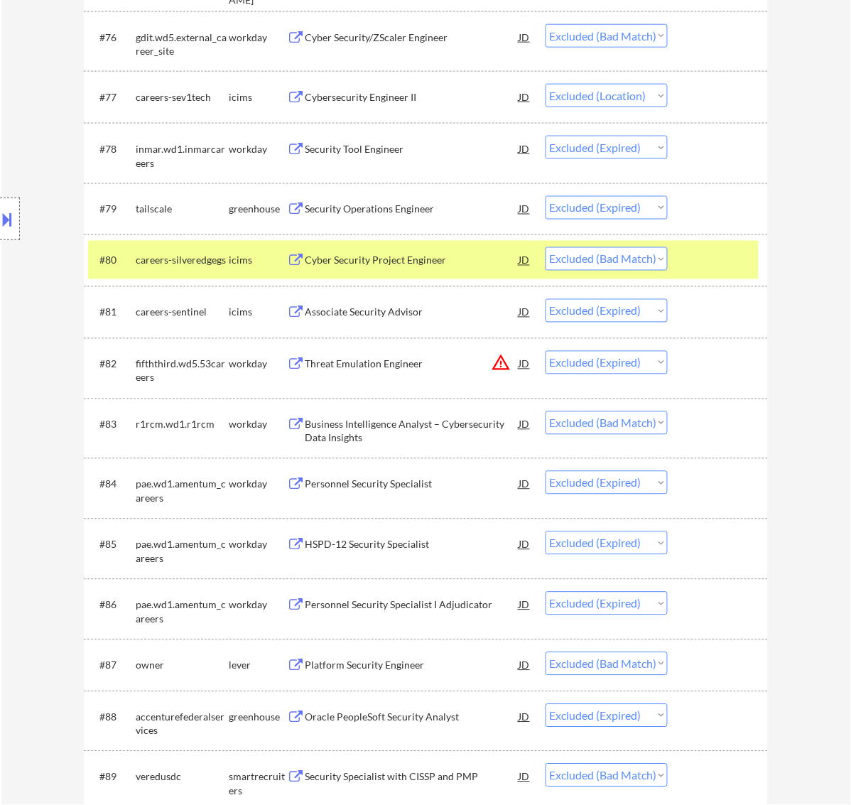 This screenshot has width=851, height=805. I want to click on div: Threat Emulation Engineer, so click(412, 364).